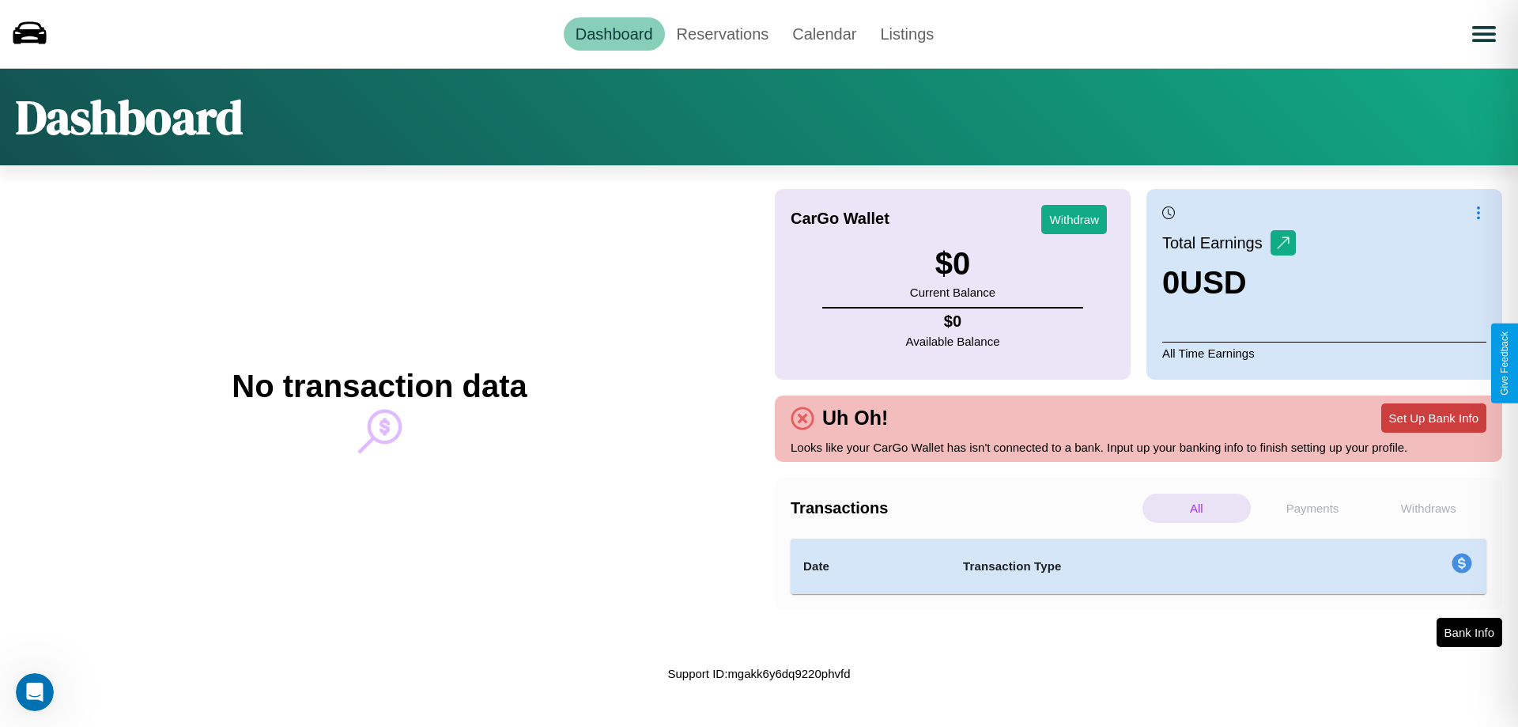 Image resolution: width=1518 pixels, height=727 pixels. What do you see at coordinates (1428, 508) in the screenshot?
I see `p: Withdraws` at bounding box center [1428, 508].